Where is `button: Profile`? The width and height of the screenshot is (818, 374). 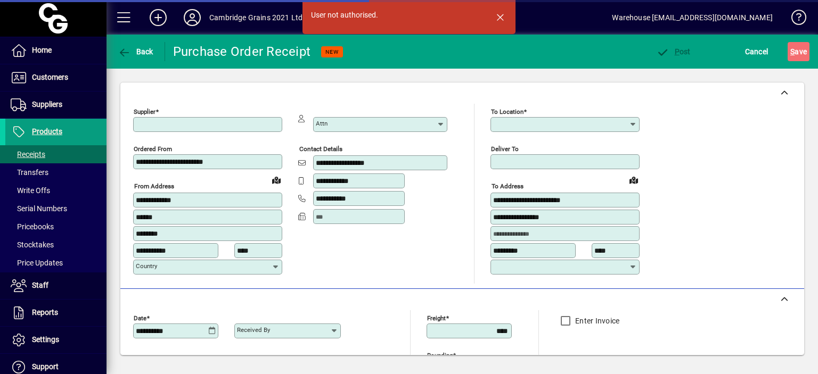 button: Profile is located at coordinates (192, 18).